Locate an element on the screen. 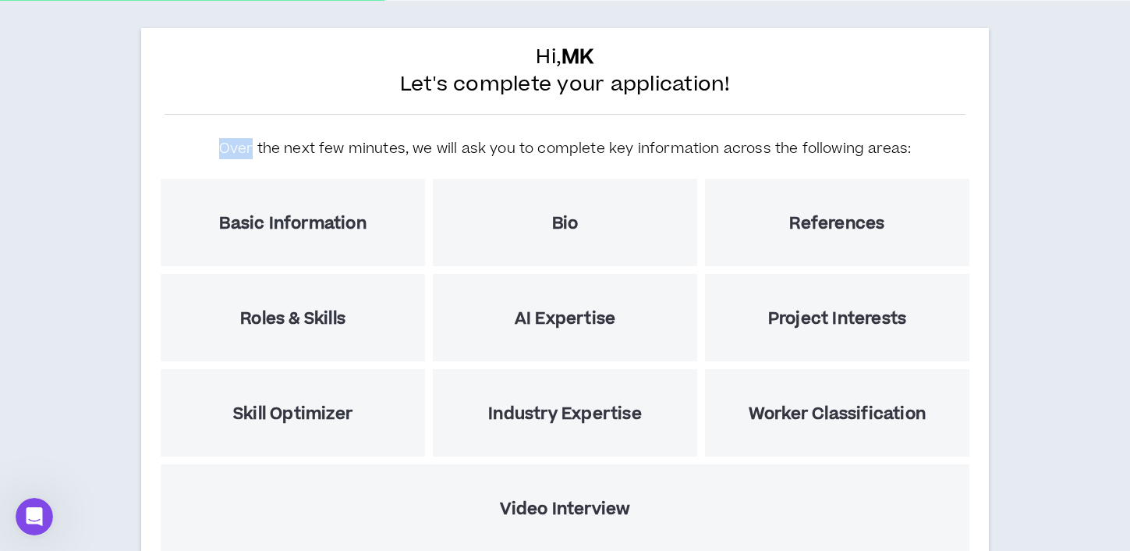  span: Let's complete your application! is located at coordinates (566, 84).